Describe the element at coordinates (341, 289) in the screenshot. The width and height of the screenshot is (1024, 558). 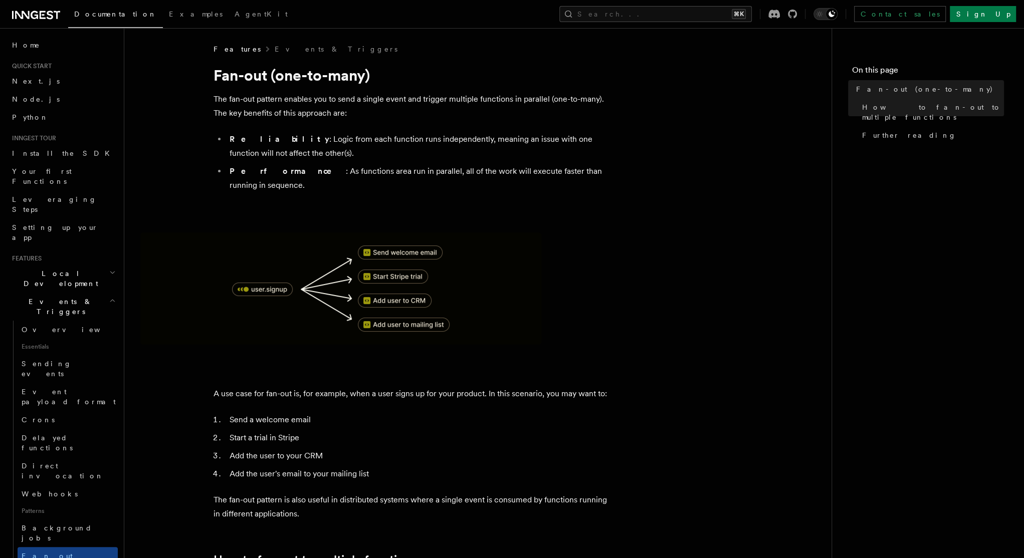
I see `img: A diagram showing how to fan-out to multiple functions` at that location.